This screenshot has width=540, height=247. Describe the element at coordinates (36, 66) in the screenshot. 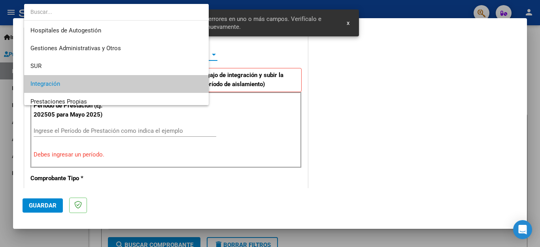

I see `span: SUR` at that location.